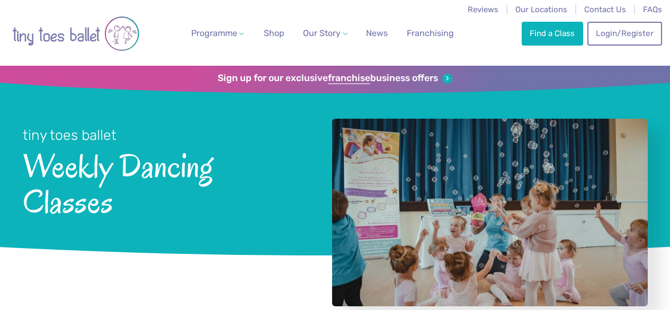  I want to click on a: Reviews, so click(483, 10).